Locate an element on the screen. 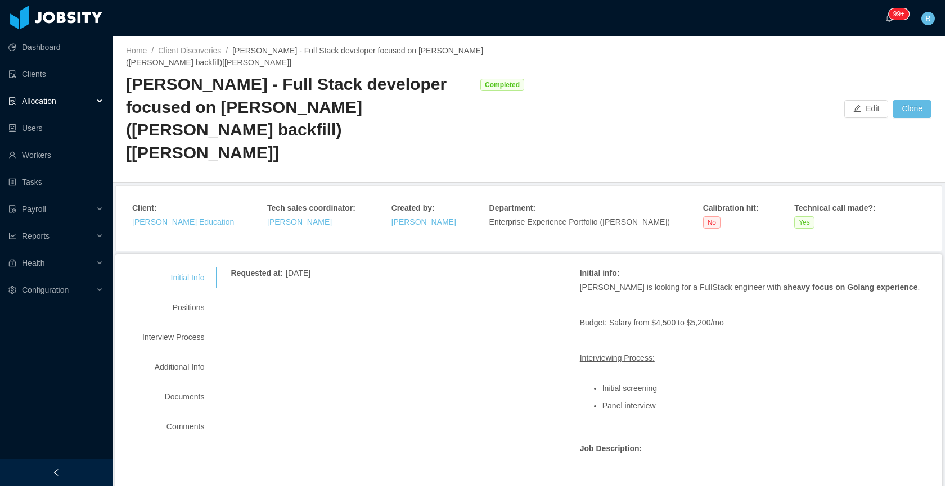  span: Health is located at coordinates (33, 263).